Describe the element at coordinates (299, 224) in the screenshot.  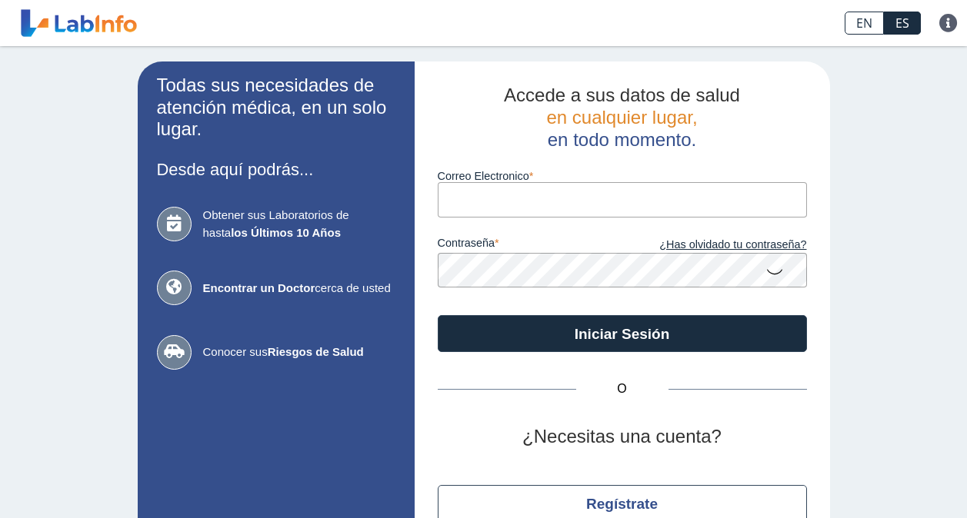
I see `span: Obtener sus Laboratorios de hasta` at that location.